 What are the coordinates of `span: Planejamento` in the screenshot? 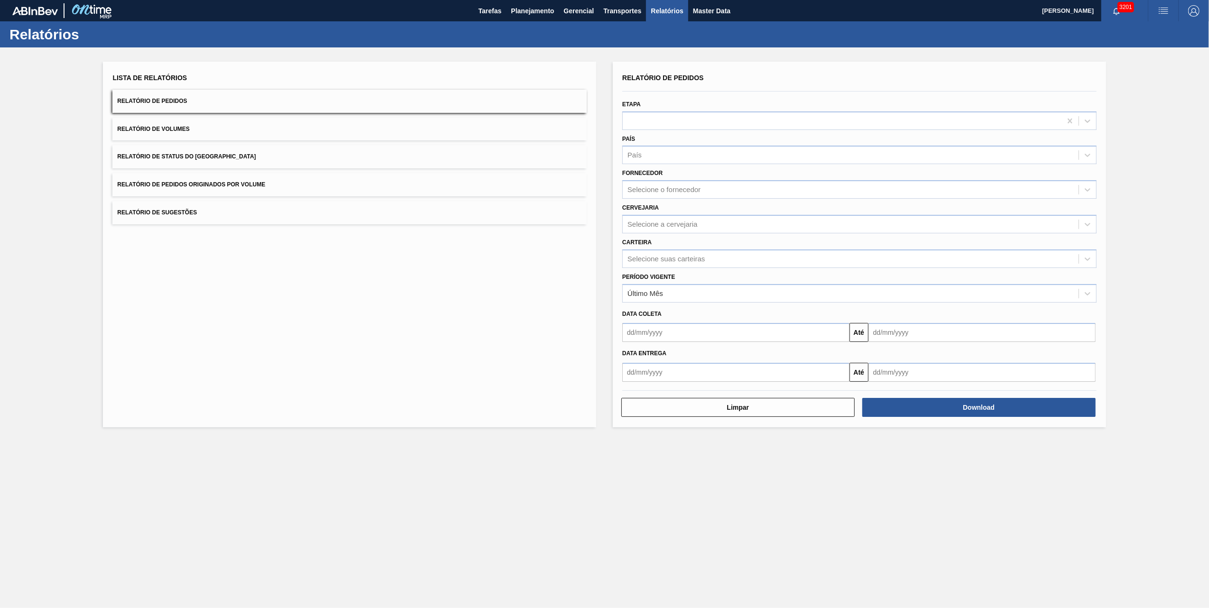 It's located at (532, 11).